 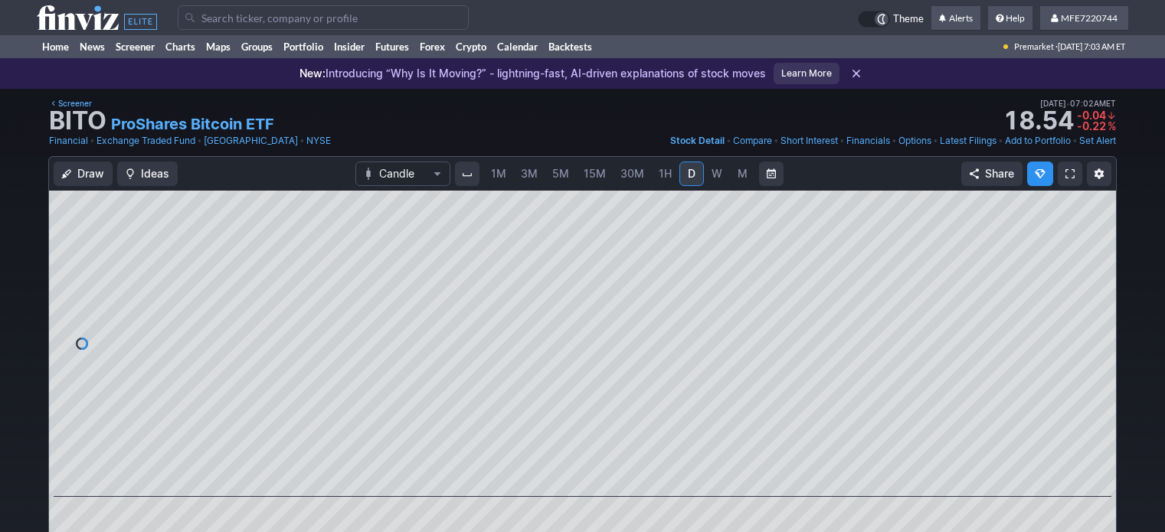 What do you see at coordinates (956, 18) in the screenshot?
I see `a: Alerts` at bounding box center [956, 18].